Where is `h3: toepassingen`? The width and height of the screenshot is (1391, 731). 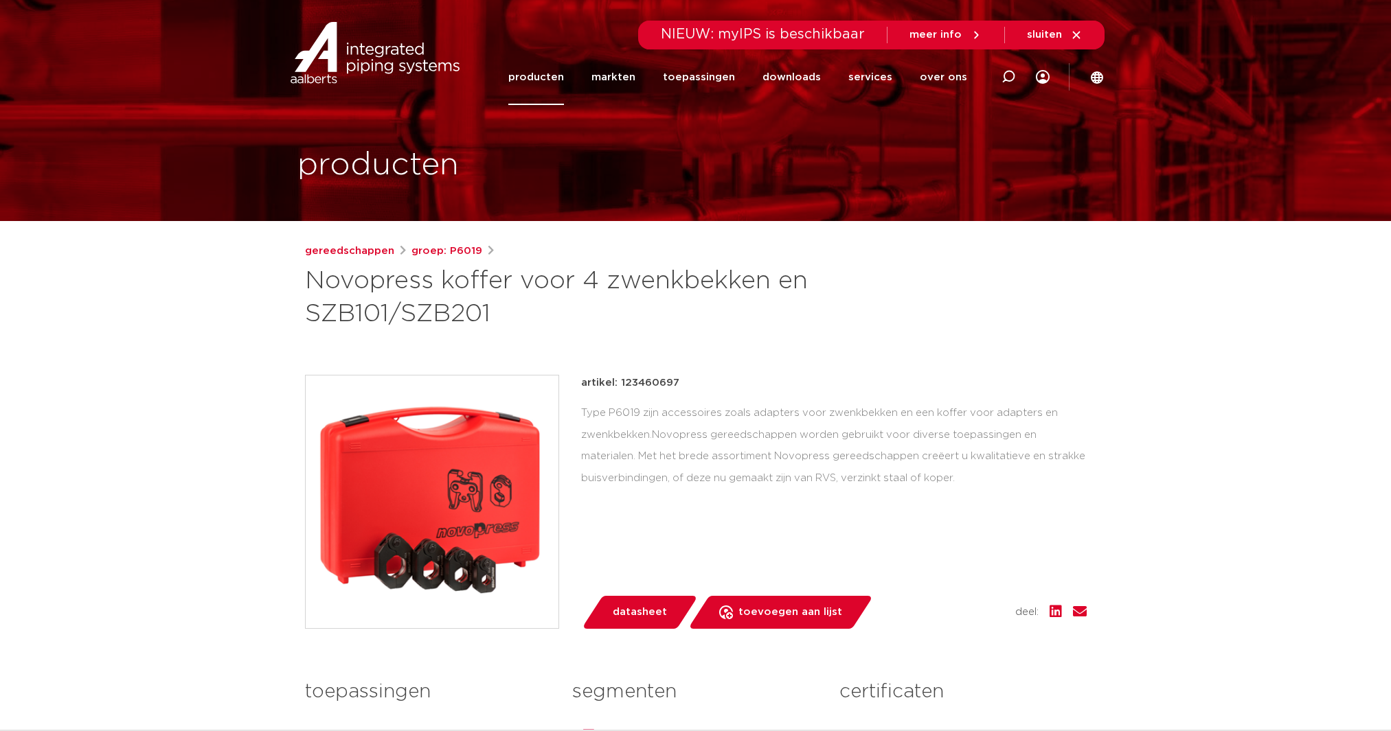
h3: toepassingen is located at coordinates (428, 692).